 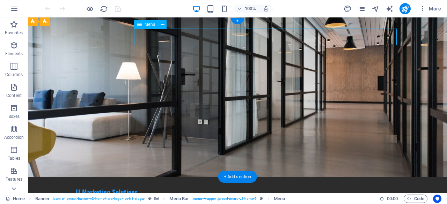 I want to click on p: Elements, so click(x=14, y=54).